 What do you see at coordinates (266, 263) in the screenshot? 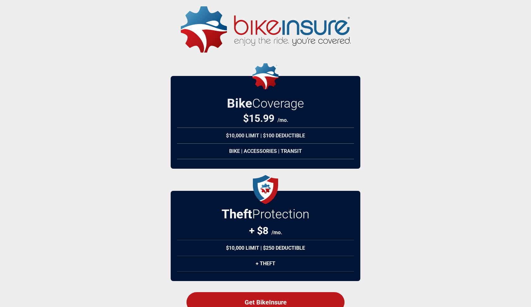
I see `div: + Theft` at bounding box center [266, 263].